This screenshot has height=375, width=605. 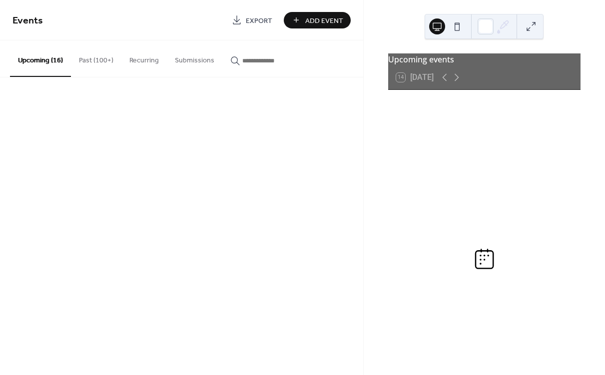 What do you see at coordinates (259, 20) in the screenshot?
I see `span: Export` at bounding box center [259, 20].